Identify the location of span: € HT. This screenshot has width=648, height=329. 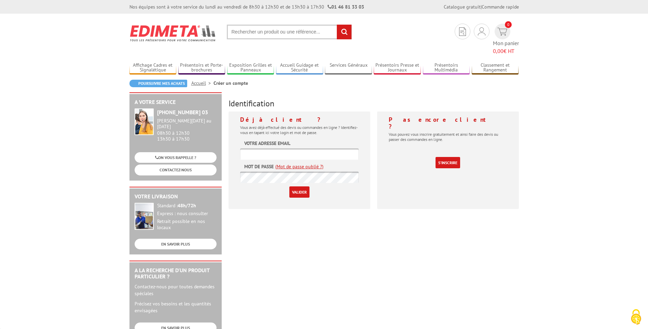
(506, 51).